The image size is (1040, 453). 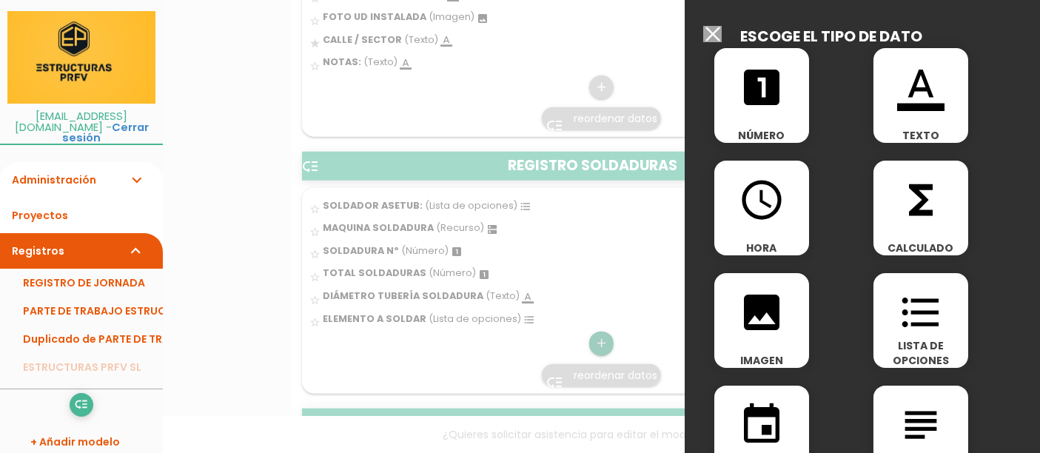 What do you see at coordinates (761, 87) in the screenshot?
I see `i: looks_one` at bounding box center [761, 87].